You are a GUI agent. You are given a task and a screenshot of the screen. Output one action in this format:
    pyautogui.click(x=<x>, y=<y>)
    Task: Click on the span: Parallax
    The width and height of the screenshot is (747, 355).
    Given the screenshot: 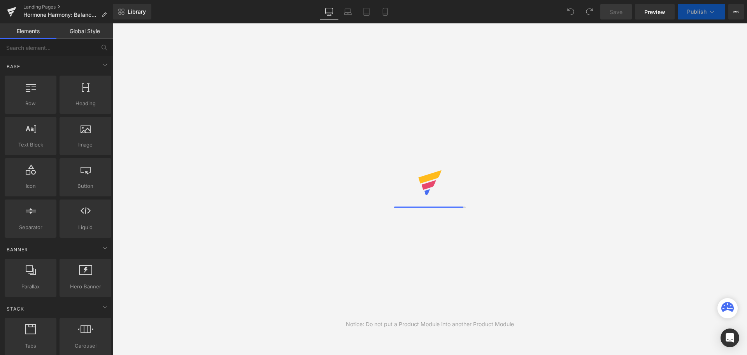 What is the action you would take?
    pyautogui.click(x=30, y=286)
    